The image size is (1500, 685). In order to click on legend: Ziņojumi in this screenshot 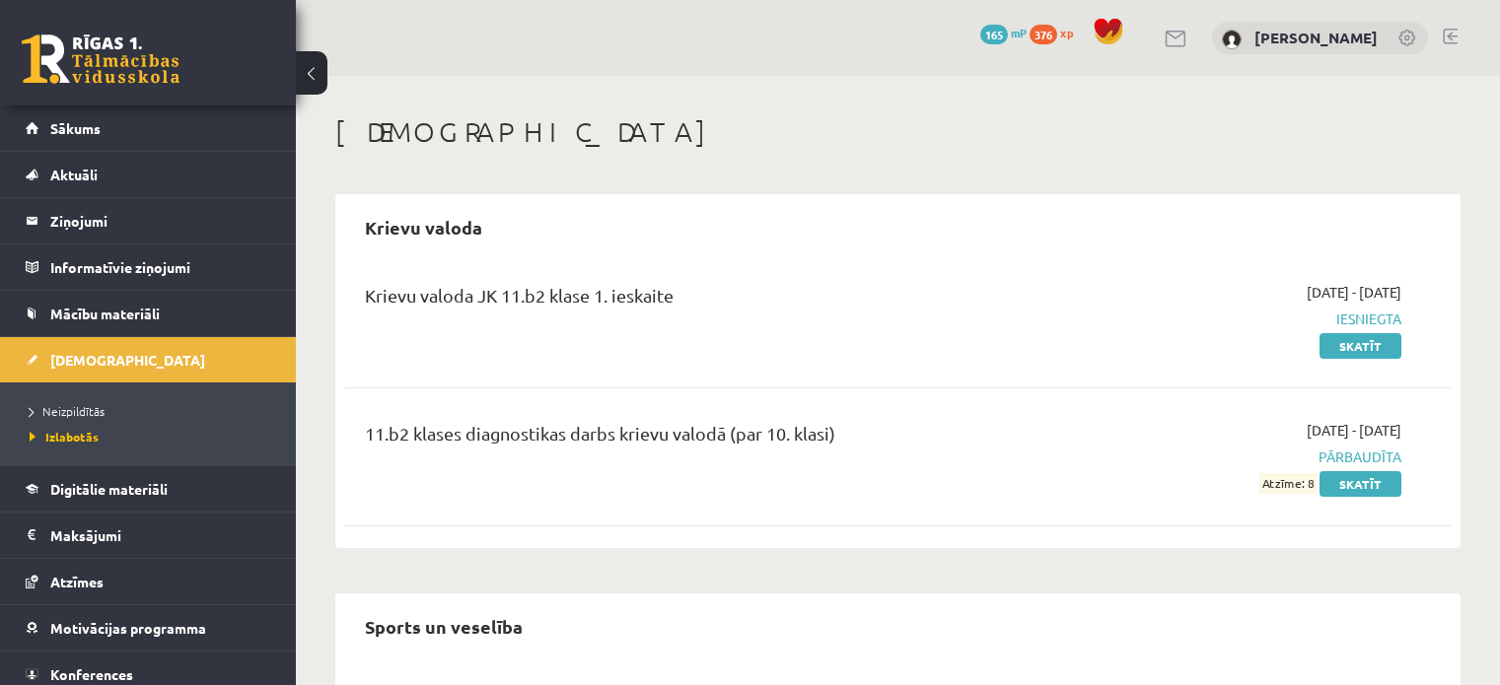, I will do `click(161, 221)`.